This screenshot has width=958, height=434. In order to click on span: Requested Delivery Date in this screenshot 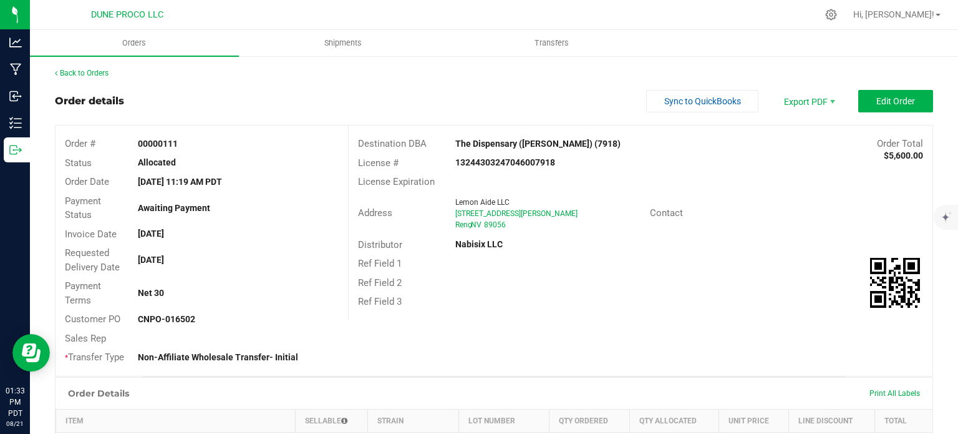, I will do `click(92, 260)`.